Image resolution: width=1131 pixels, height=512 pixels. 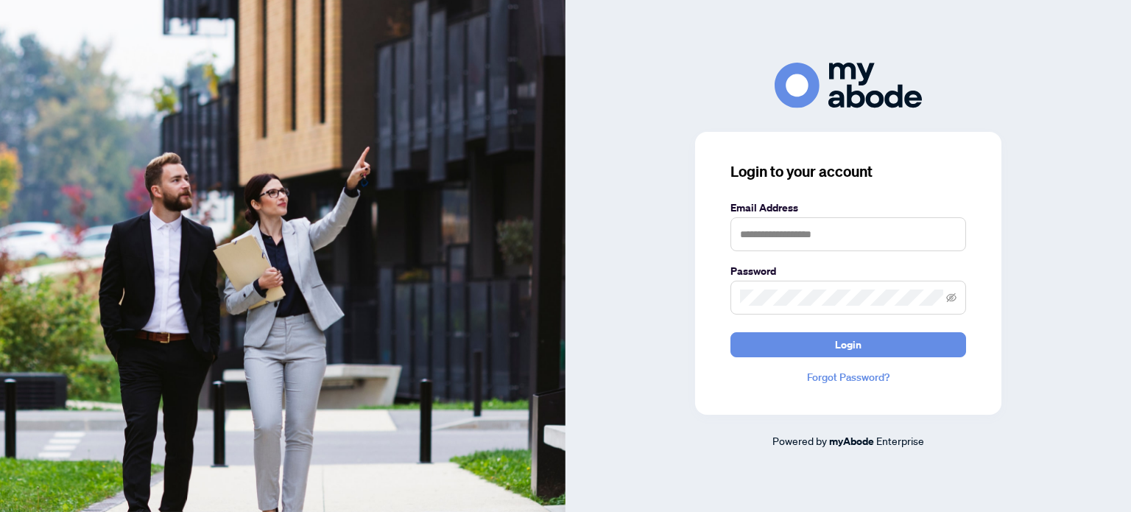 I want to click on h3: Login to your account, so click(x=848, y=172).